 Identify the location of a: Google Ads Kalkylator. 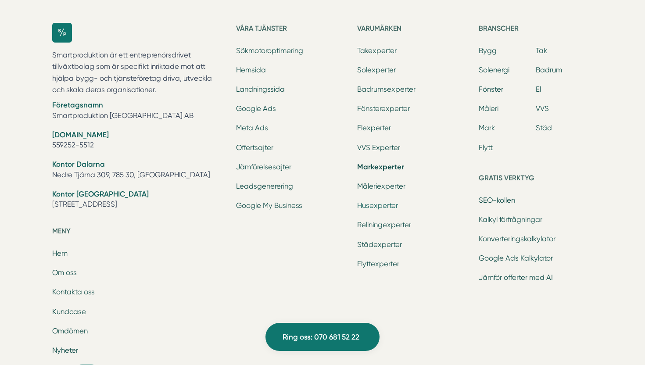
(516, 258).